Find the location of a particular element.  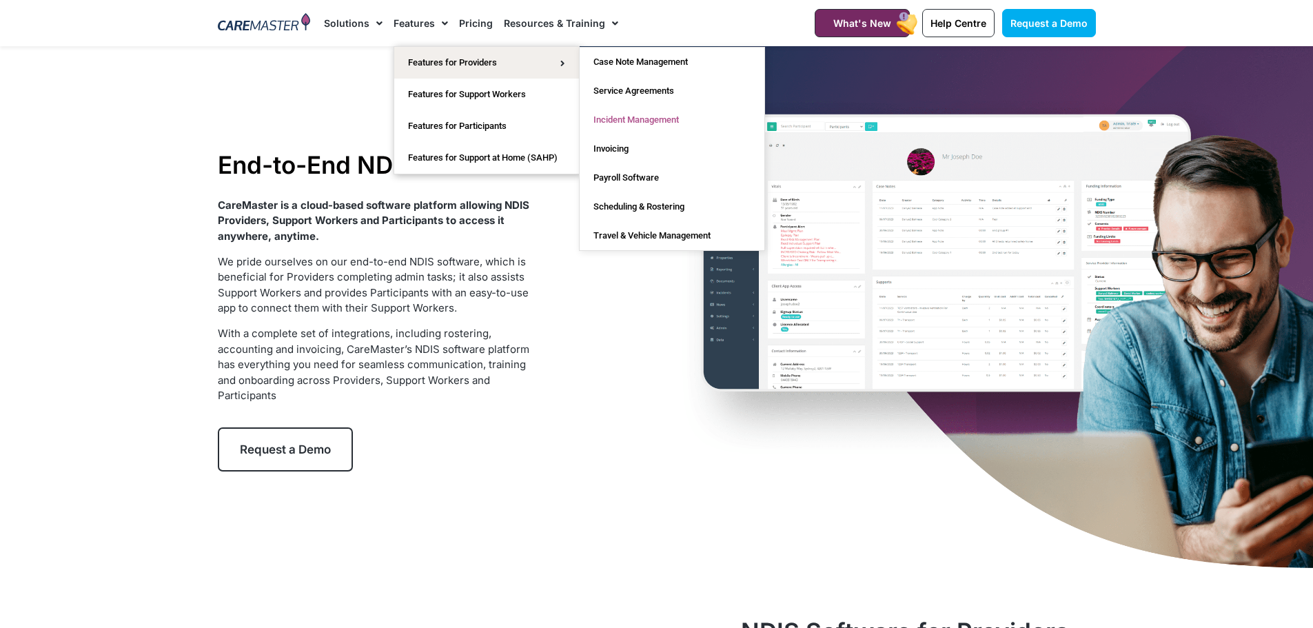

span: We pride ourselves on our end-to-end NDIS software, which is beneficial for Providers completing ... is located at coordinates (373, 285).